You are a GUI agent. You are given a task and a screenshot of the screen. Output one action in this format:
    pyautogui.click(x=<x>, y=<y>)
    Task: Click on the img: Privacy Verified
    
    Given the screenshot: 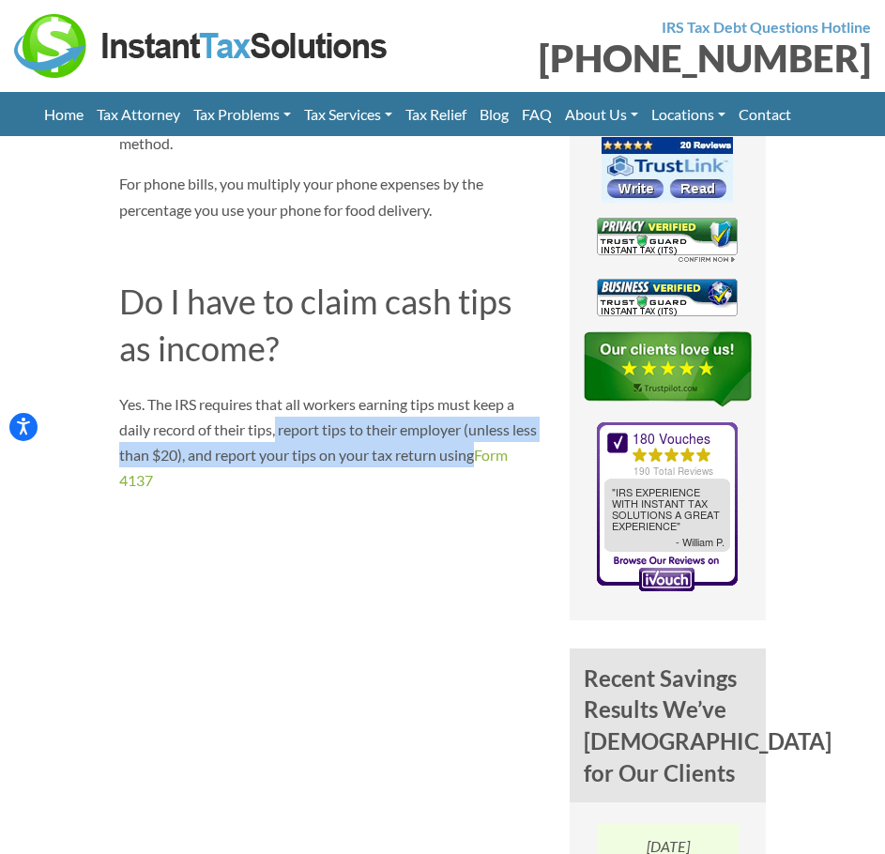 What is the action you would take?
    pyautogui.click(x=668, y=240)
    